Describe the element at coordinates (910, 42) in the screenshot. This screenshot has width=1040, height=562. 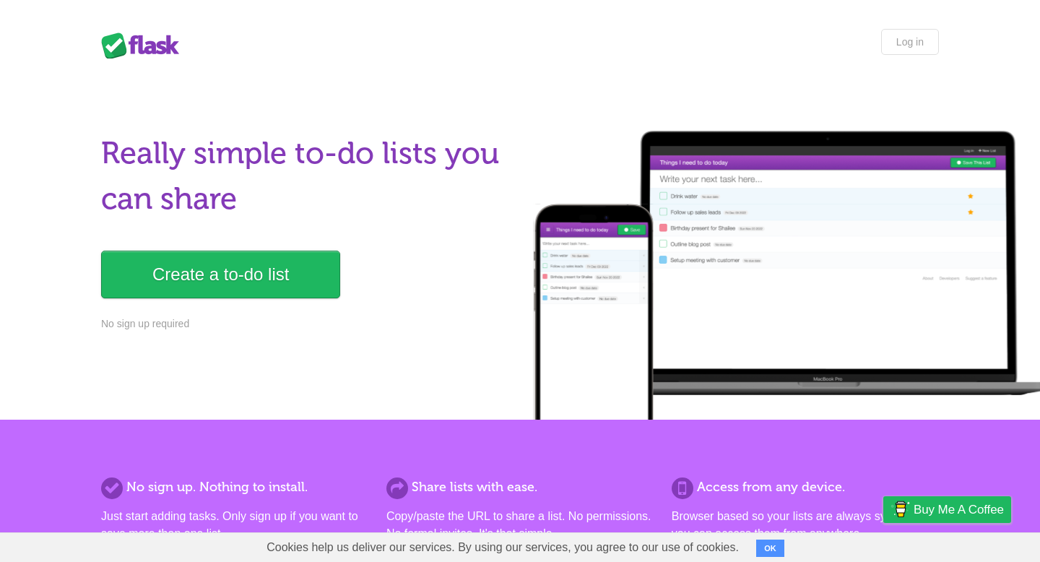
I see `a: Log in` at that location.